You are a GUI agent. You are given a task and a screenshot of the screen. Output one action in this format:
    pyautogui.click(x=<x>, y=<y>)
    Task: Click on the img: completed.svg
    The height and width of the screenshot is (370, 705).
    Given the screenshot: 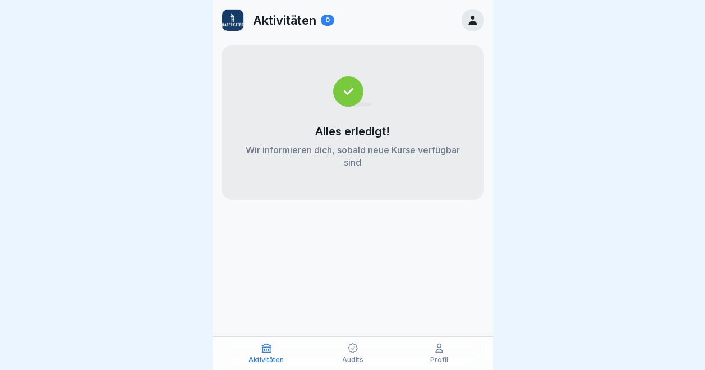 What is the action you would take?
    pyautogui.click(x=352, y=91)
    